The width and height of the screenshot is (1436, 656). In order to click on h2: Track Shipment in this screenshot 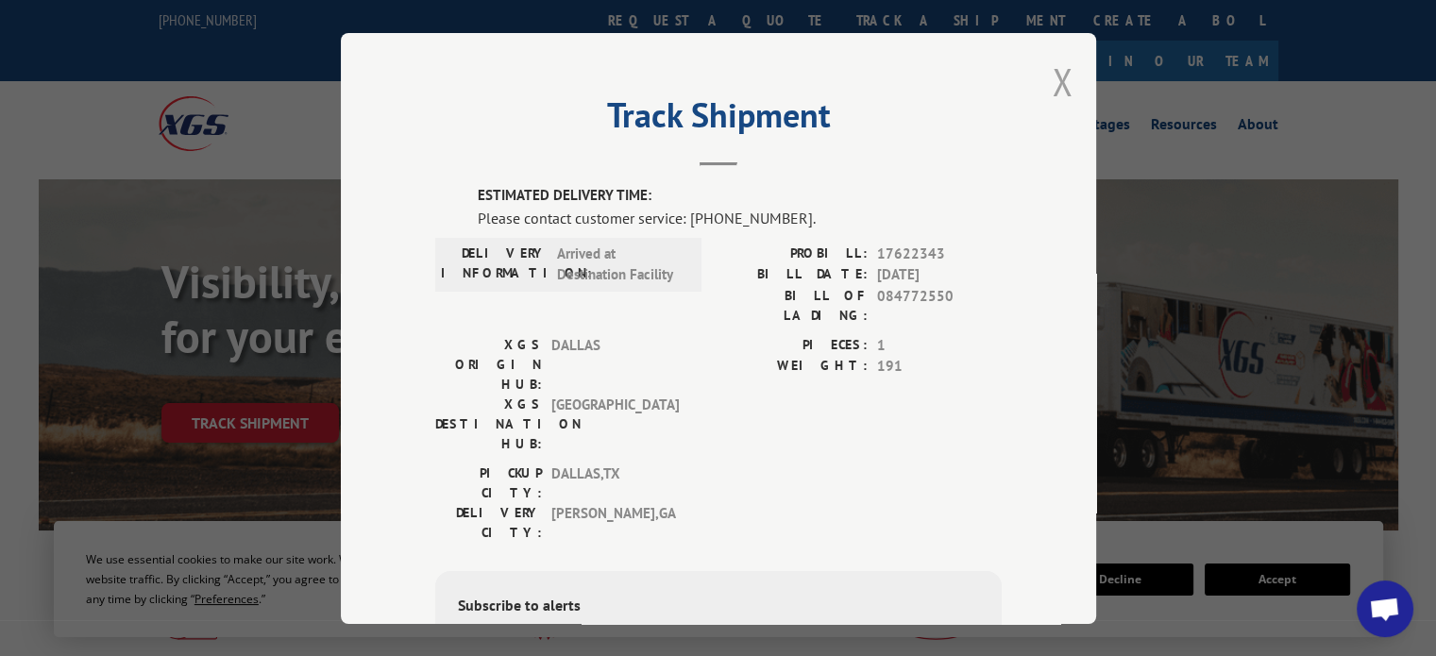, I will do `click(719, 120)`.